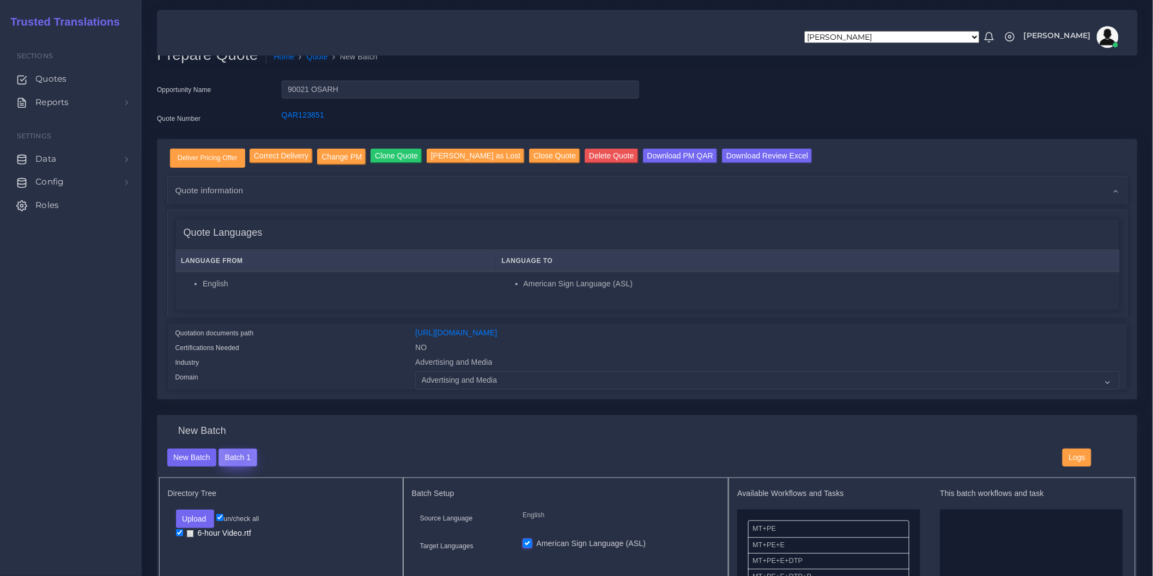  Describe the element at coordinates (238, 457) in the screenshot. I see `a: Batch 1` at that location.